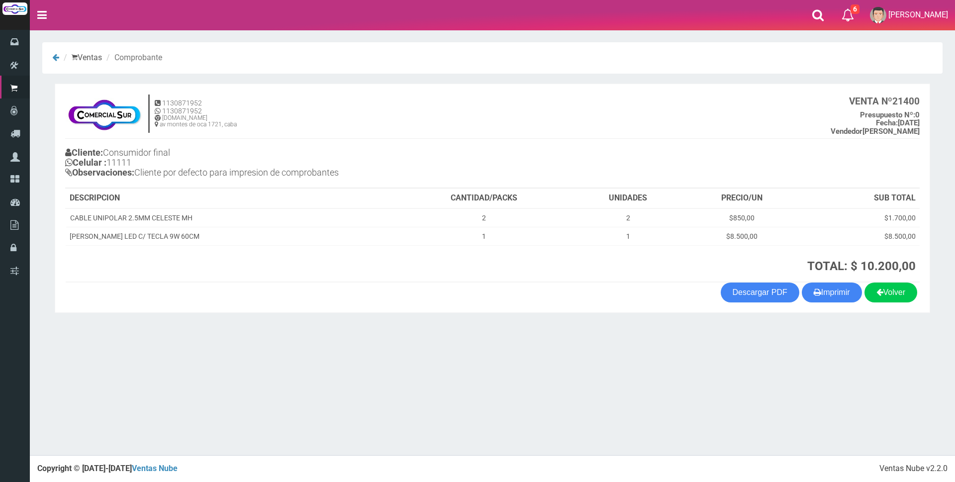 The width and height of the screenshot is (955, 482). What do you see at coordinates (891, 293) in the screenshot?
I see `a: Volver` at bounding box center [891, 293].